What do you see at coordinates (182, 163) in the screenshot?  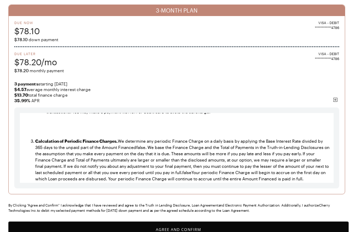 I see `li: We determine any periodic Finance Charge on a daily basis by applying the Base Interest Rate divi...` at bounding box center [182, 163].